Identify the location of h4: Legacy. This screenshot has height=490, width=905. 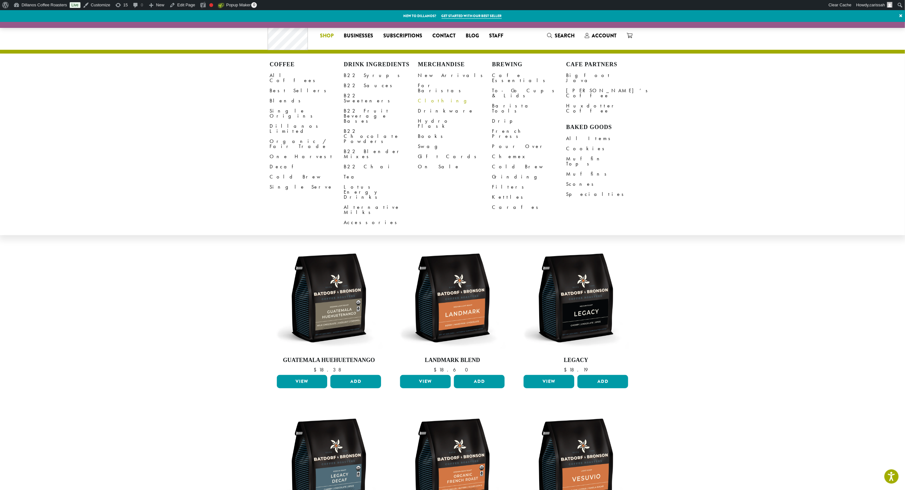
(576, 360).